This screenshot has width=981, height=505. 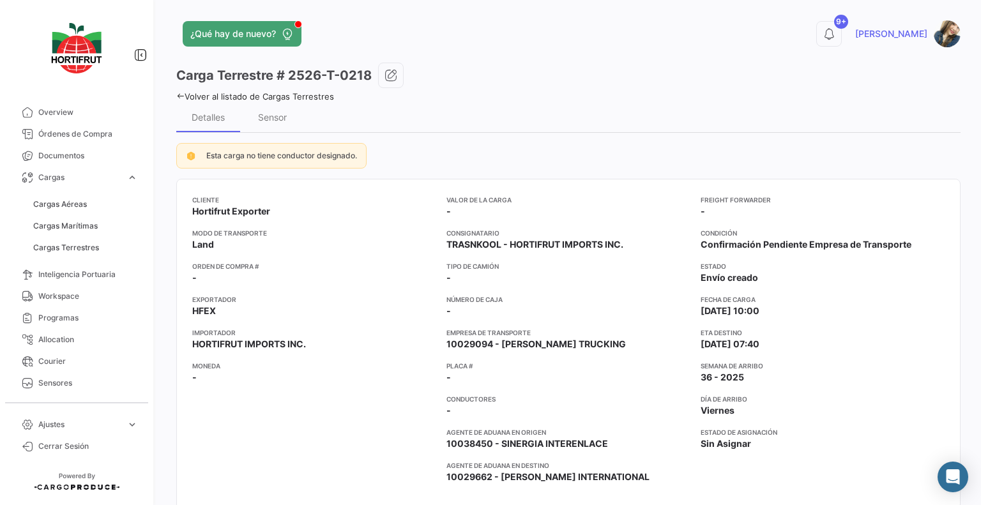 What do you see at coordinates (568, 366) in the screenshot?
I see `app-card-info-title: Placa #` at bounding box center [568, 366].